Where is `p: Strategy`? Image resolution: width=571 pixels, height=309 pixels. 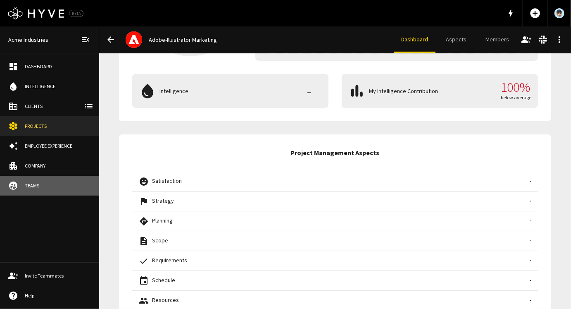
p: Strategy is located at coordinates (339, 200).